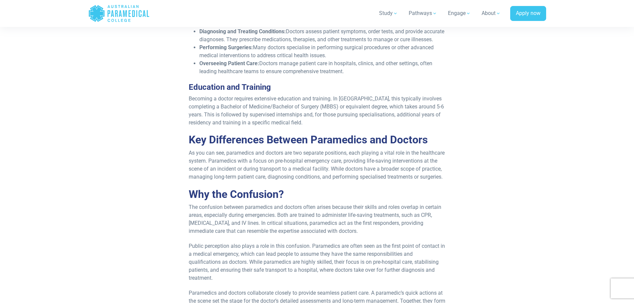 The height and width of the screenshot is (303, 634). What do you see at coordinates (226, 47) in the screenshot?
I see `strong: Performing Surgeries:` at bounding box center [226, 47].